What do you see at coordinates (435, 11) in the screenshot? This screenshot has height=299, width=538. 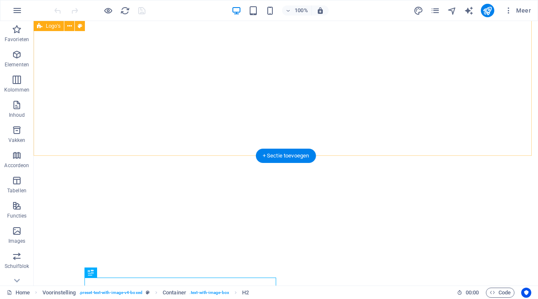 I see `i: Pagina's (Ctrl+Alt+S)` at bounding box center [435, 11].